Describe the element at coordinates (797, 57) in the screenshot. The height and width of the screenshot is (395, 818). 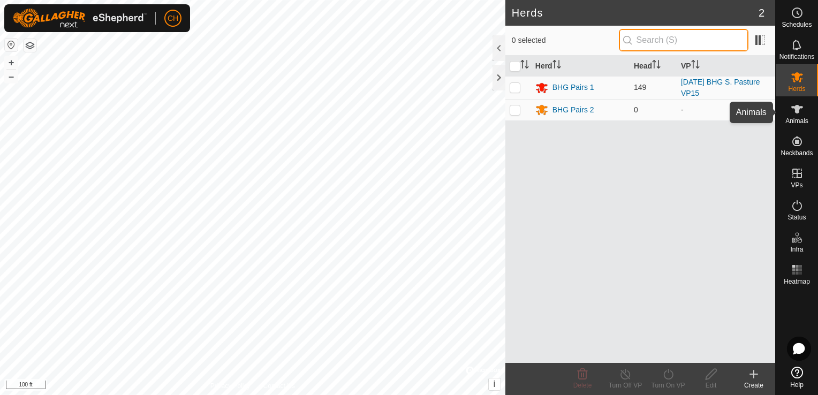
I see `span: Notifications` at that location.